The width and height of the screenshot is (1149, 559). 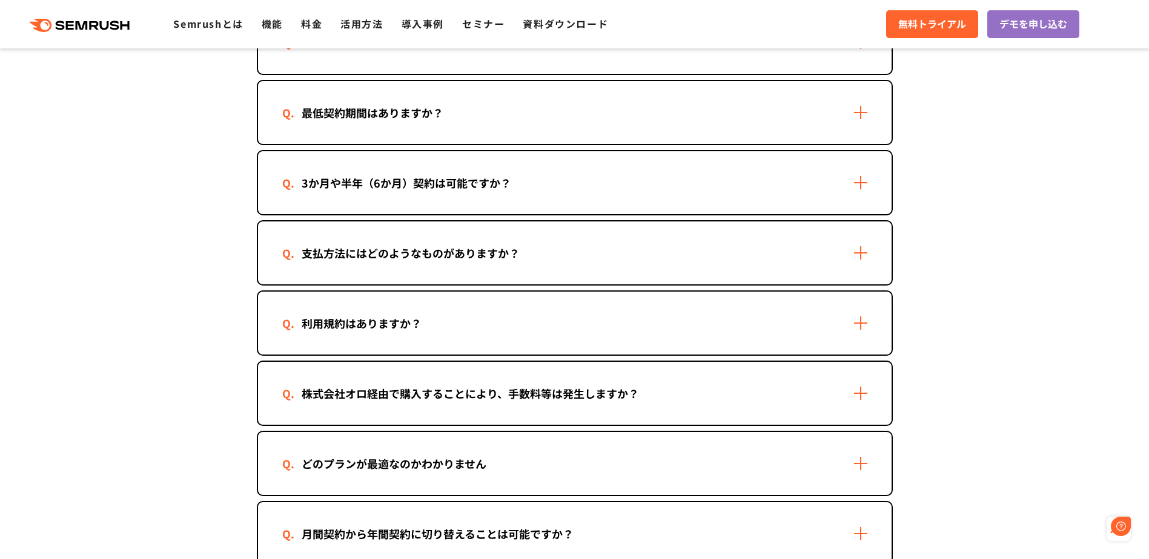 What do you see at coordinates (437, 534) in the screenshot?
I see `div: 月間契約から年間契約に切り替えることは可能ですか？` at bounding box center [437, 534].